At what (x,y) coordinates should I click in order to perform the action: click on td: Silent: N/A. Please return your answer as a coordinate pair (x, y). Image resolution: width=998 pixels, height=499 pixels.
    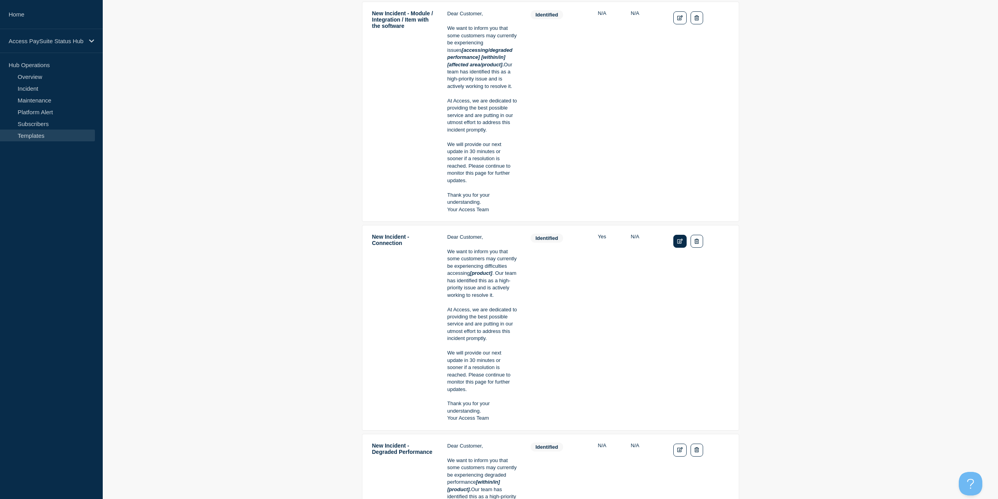
    Looking at the image, I should click on (608, 111).